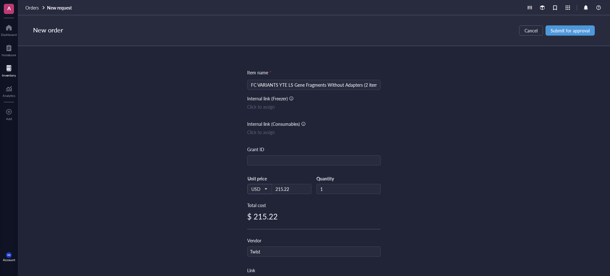 This screenshot has width=610, height=276. Describe the element at coordinates (531, 31) in the screenshot. I see `span: Cancel` at that location.